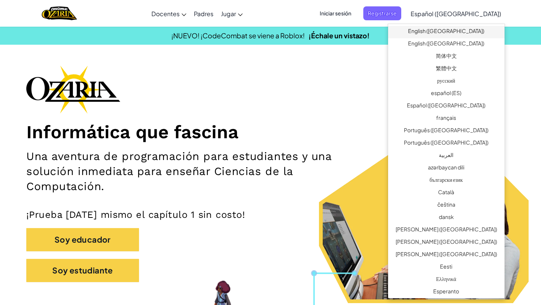  I want to click on a: Ελληνικά, so click(447, 280).